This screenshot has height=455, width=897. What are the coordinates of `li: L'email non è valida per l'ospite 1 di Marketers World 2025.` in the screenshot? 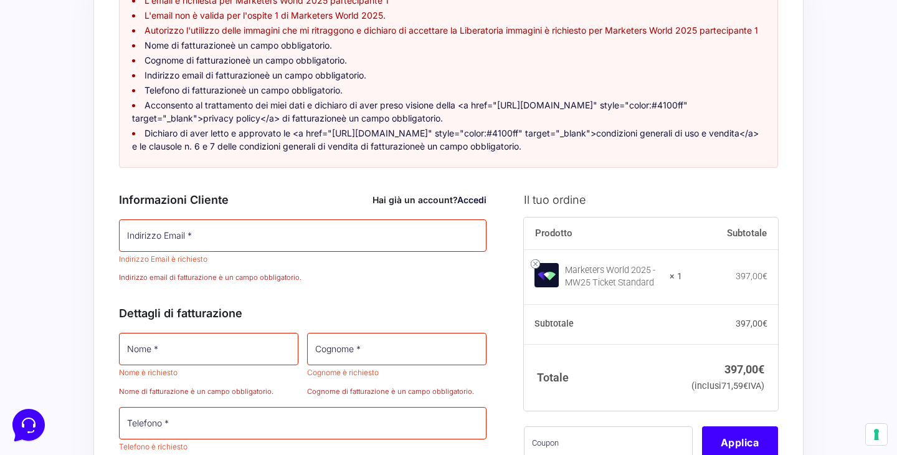 It's located at (449, 15).